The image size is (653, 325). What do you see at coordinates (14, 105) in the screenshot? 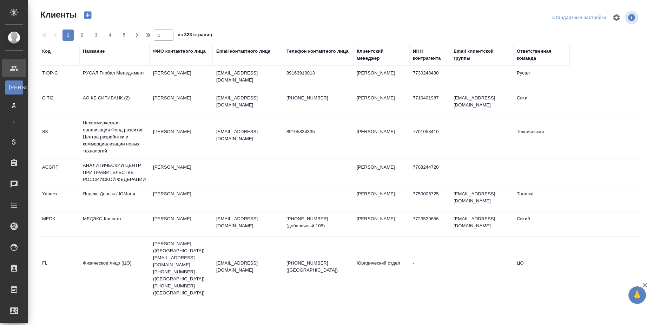
I see `span: Д` at bounding box center [14, 105].